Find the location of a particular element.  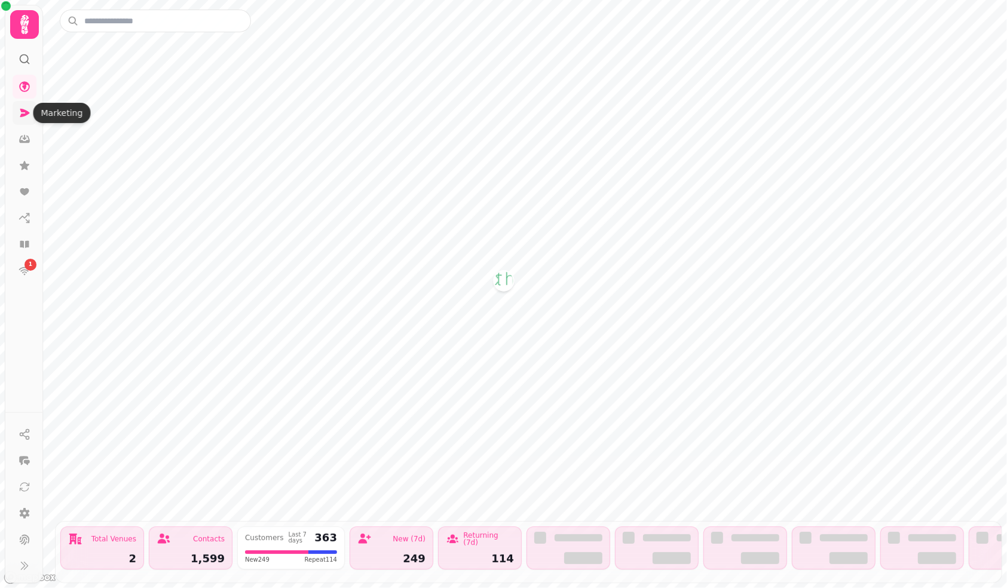

div: 2 is located at coordinates (102, 559).